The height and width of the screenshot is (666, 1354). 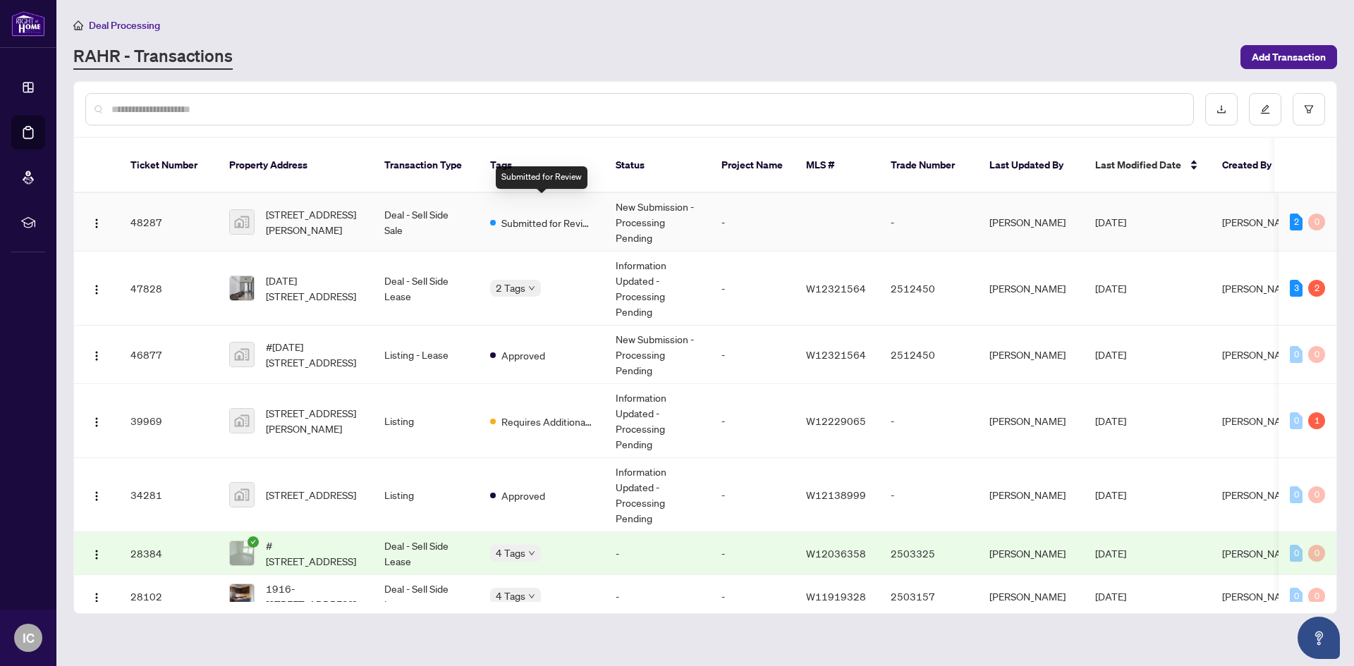 What do you see at coordinates (169, 166) in the screenshot?
I see `th: Ticket Number` at bounding box center [169, 166].